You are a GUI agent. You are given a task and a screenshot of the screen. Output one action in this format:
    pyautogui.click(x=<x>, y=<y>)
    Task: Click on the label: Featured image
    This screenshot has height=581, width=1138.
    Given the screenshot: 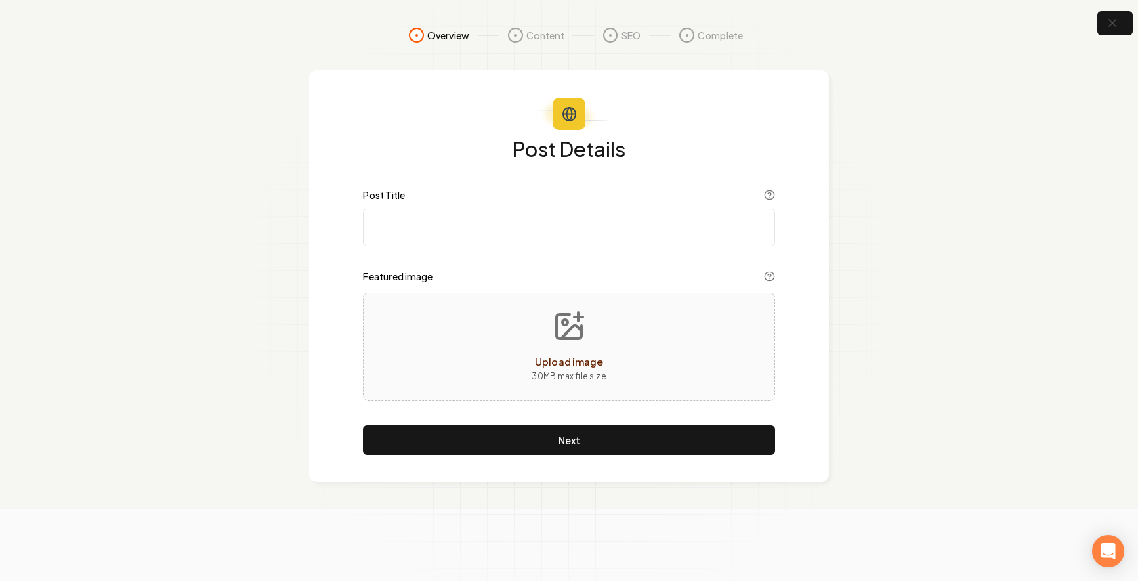 What is the action you would take?
    pyautogui.click(x=398, y=276)
    